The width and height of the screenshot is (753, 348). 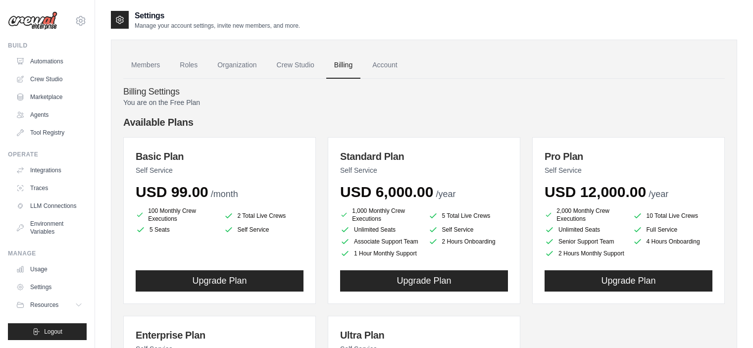 What do you see at coordinates (217, 26) in the screenshot?
I see `p: Manage your account settings, invite new members, and more.` at bounding box center [217, 26].